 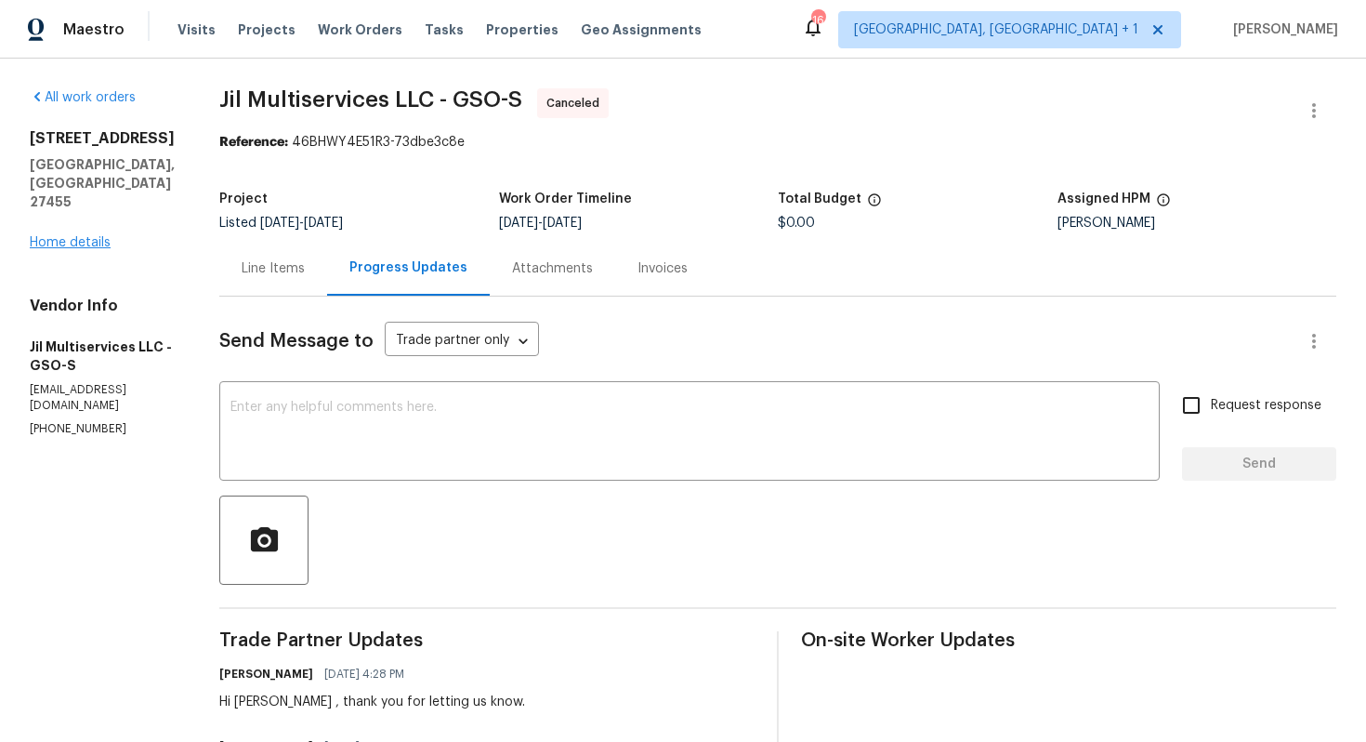 What do you see at coordinates (1104, 199) in the screenshot?
I see `h5: Assigned HPM` at bounding box center [1104, 199].